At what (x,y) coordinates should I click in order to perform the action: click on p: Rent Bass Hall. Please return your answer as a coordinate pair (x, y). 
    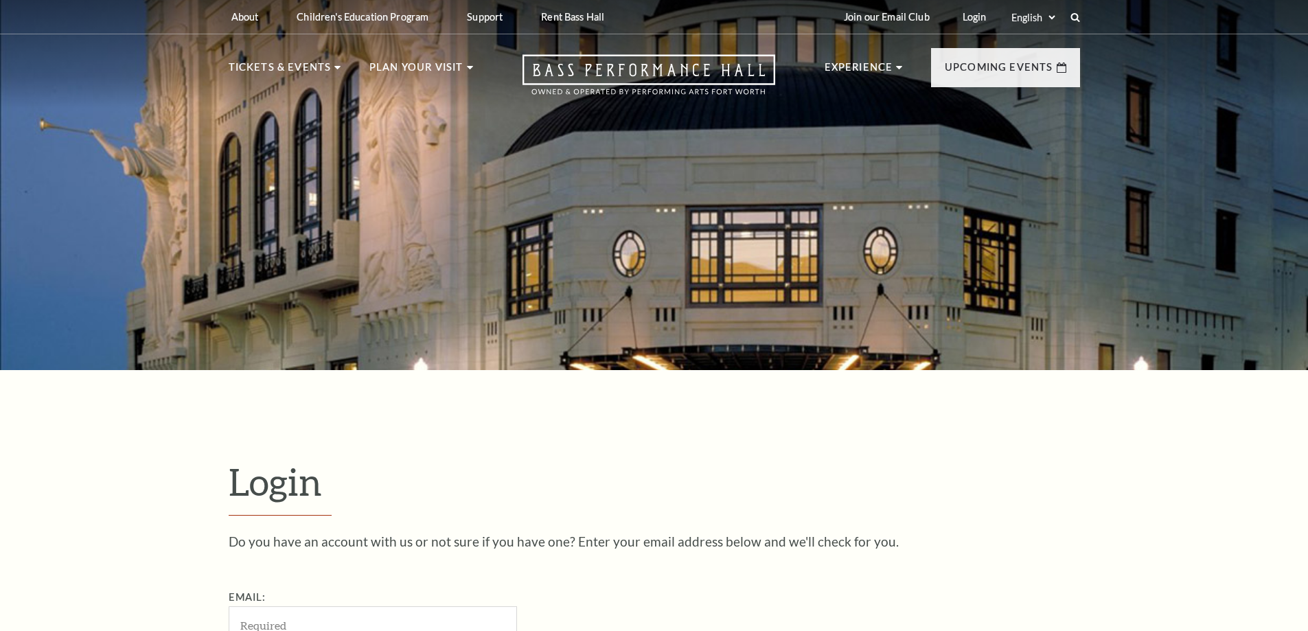
    Looking at the image, I should click on (573, 16).